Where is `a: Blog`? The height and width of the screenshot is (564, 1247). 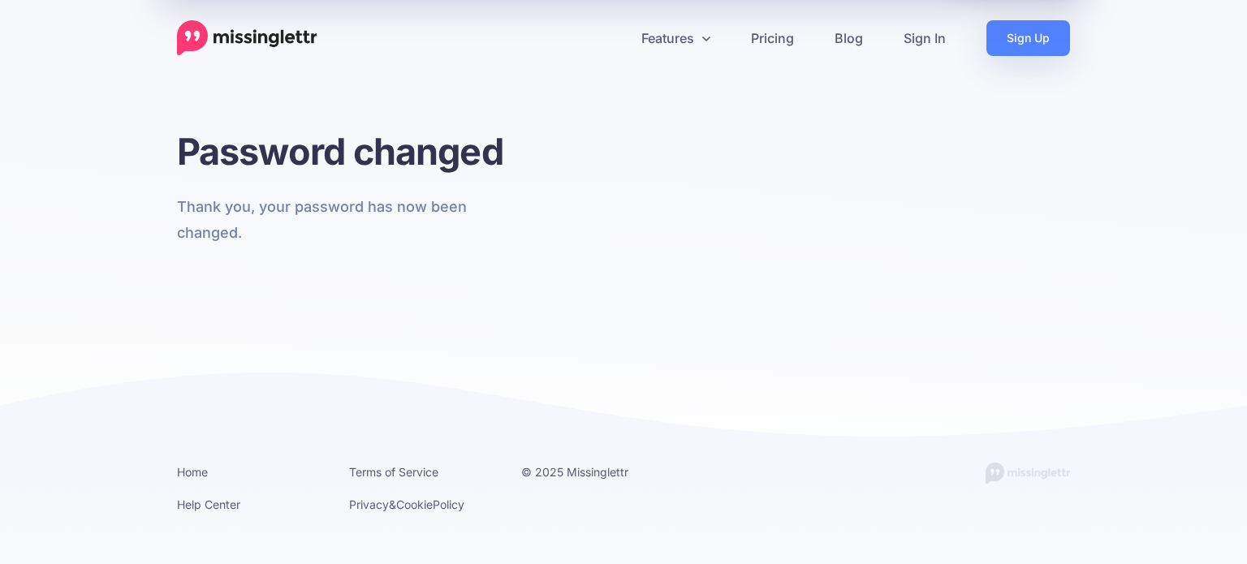 a: Blog is located at coordinates (849, 38).